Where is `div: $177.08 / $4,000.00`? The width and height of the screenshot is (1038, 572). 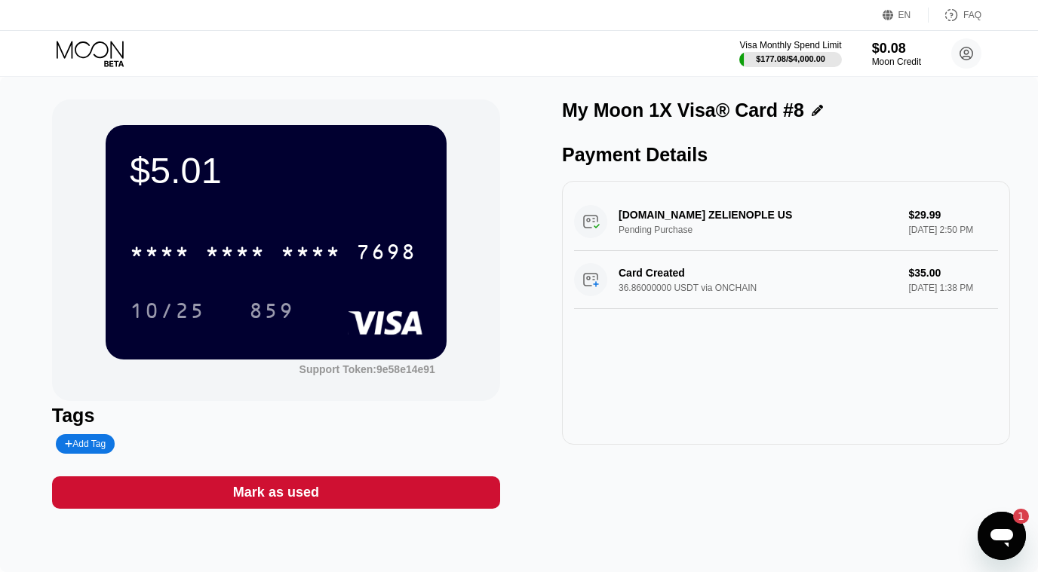
div: $177.08 / $4,000.00 is located at coordinates (790, 59).